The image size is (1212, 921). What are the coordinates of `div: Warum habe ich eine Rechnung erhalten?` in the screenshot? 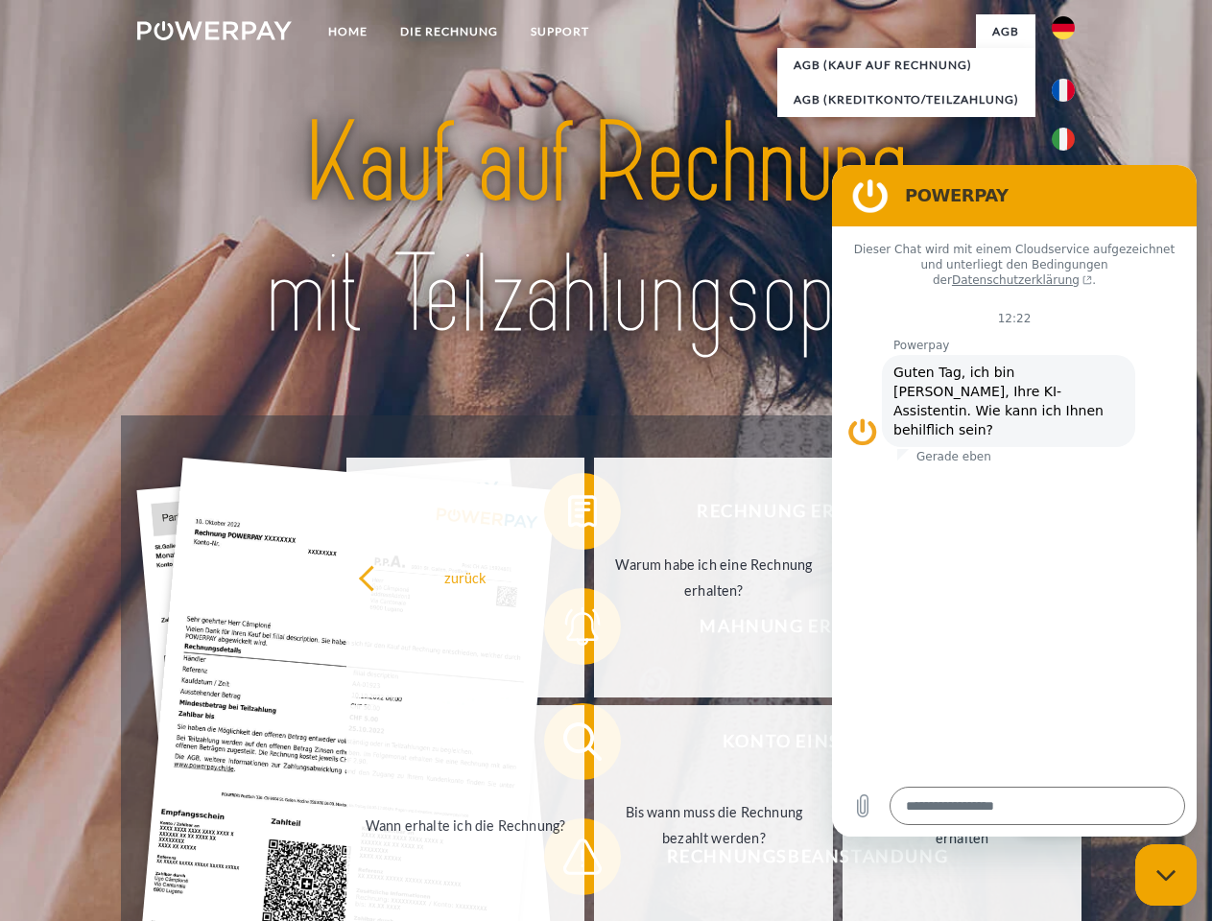 It's located at (713, 578).